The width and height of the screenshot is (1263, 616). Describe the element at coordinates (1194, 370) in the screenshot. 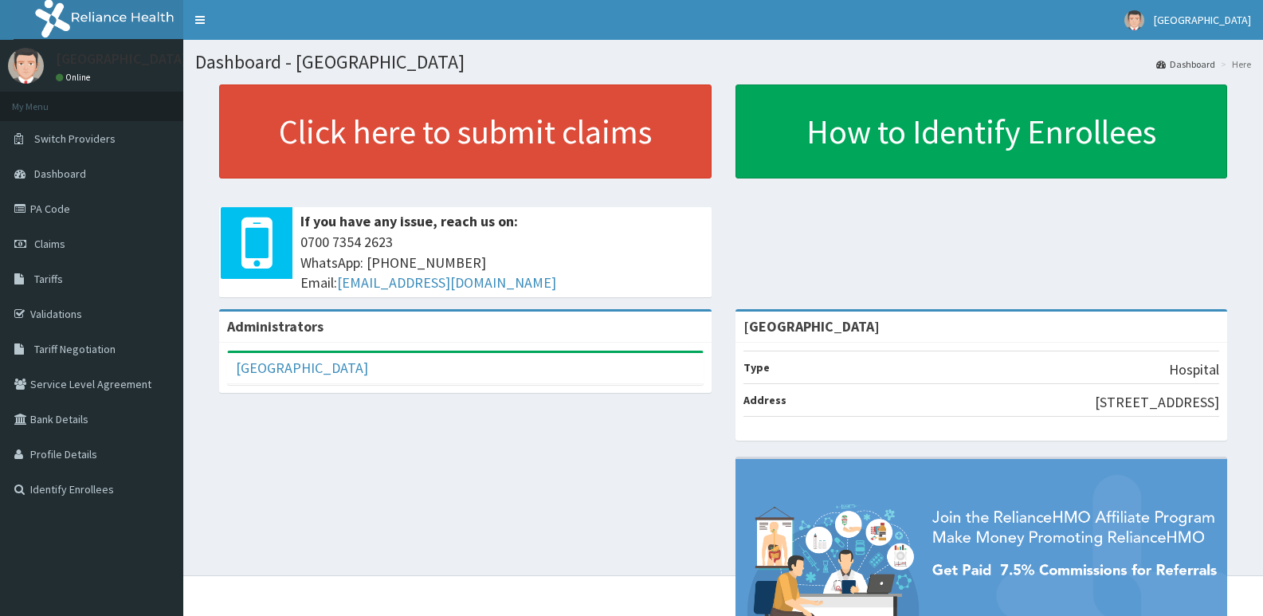

I see `p: Hospital` at that location.